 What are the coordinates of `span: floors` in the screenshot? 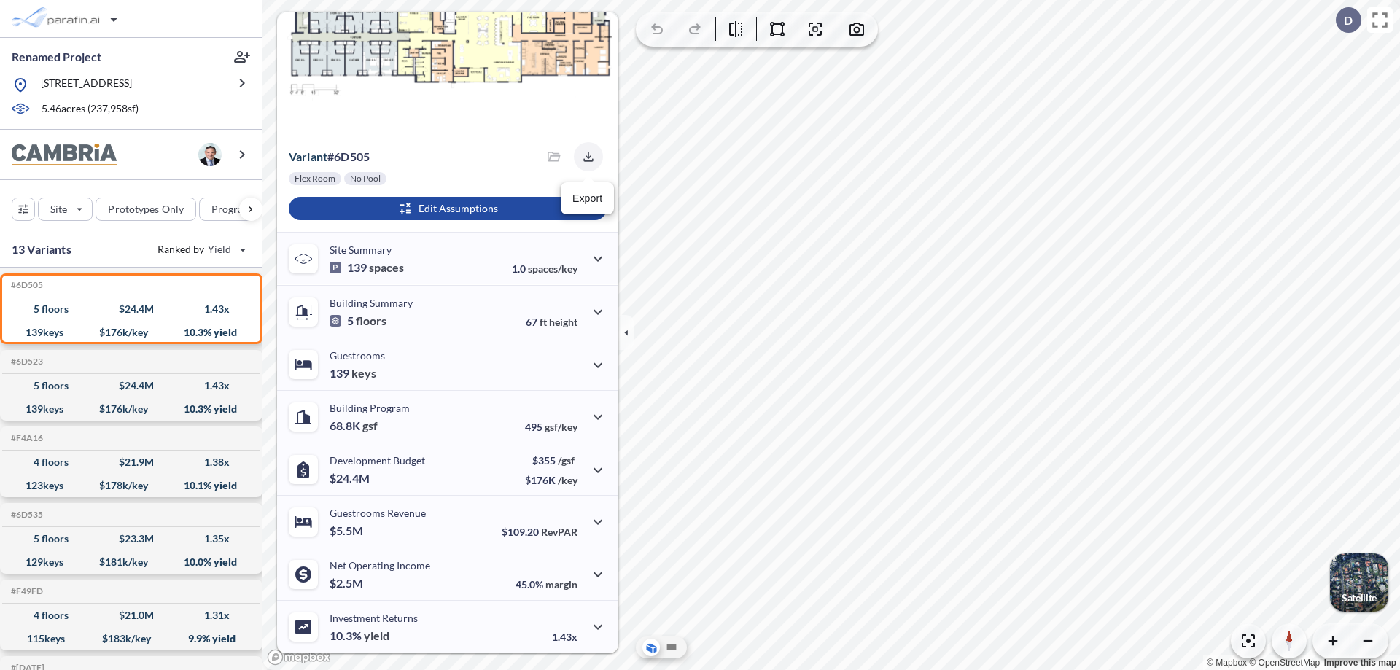 It's located at (371, 321).